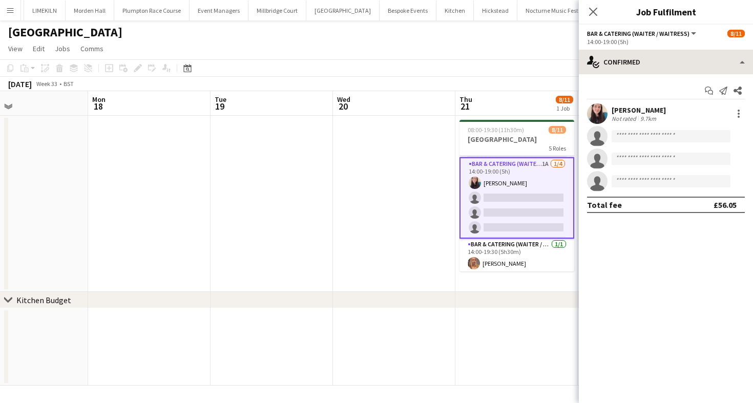 This screenshot has height=403, width=753. Describe the element at coordinates (62, 49) in the screenshot. I see `a: Jobs` at that location.